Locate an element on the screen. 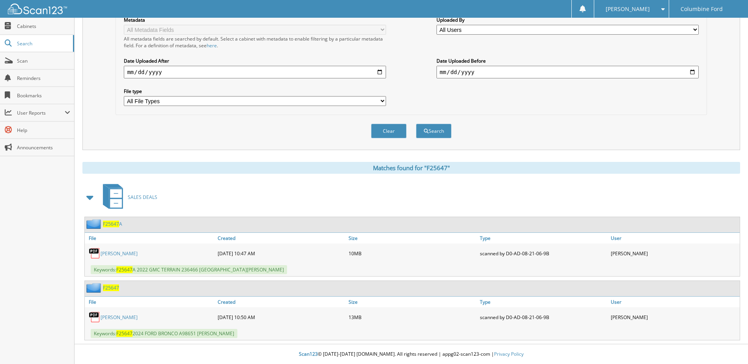 The height and width of the screenshot is (364, 748). label: File type is located at coordinates (255, 91).